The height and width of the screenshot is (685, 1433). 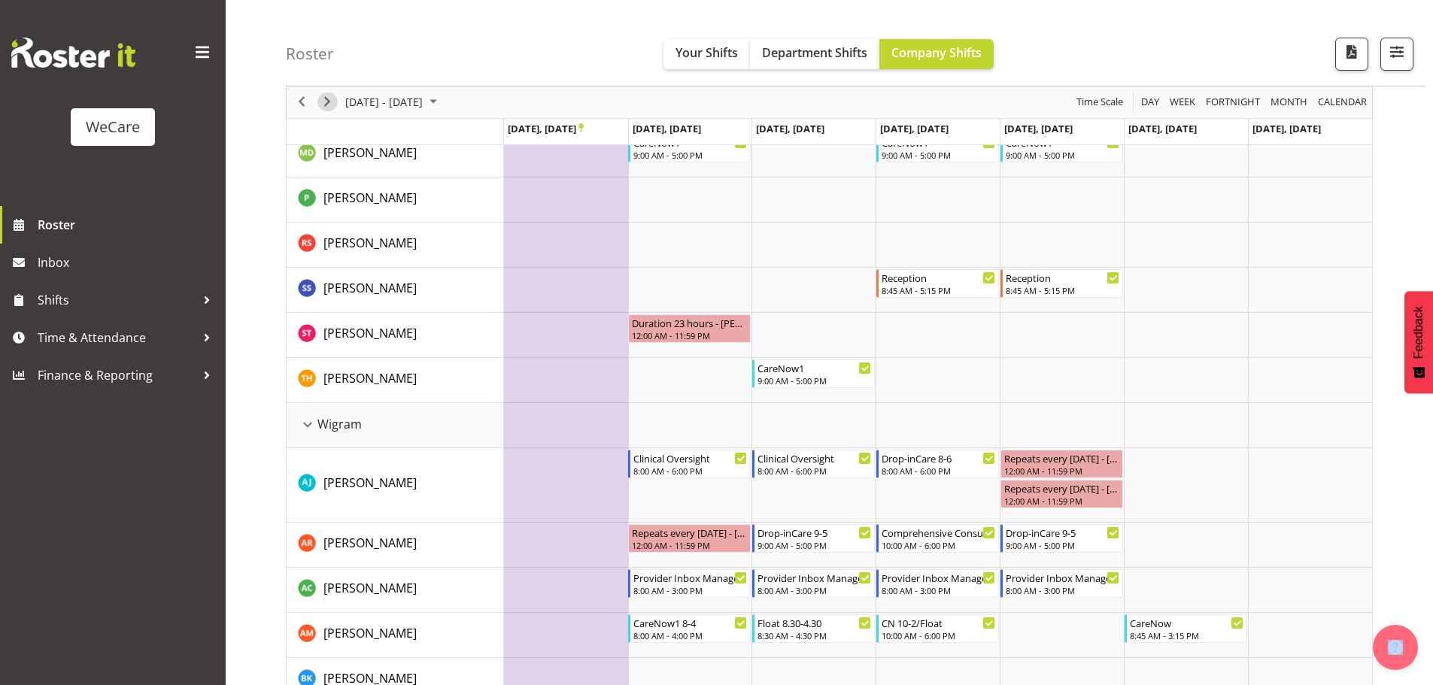 I want to click on div: 8:00 AM - 6:00 PM, so click(x=938, y=471).